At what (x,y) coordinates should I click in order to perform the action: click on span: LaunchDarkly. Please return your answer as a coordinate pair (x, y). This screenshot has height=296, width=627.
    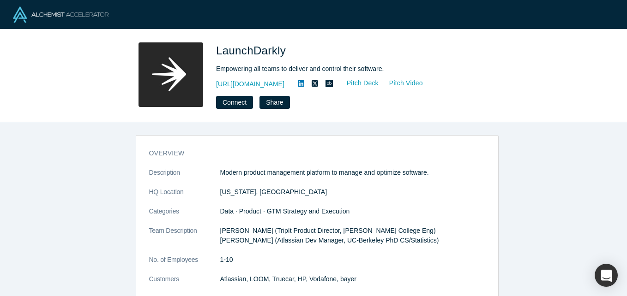
    Looking at the image, I should click on (252, 50).